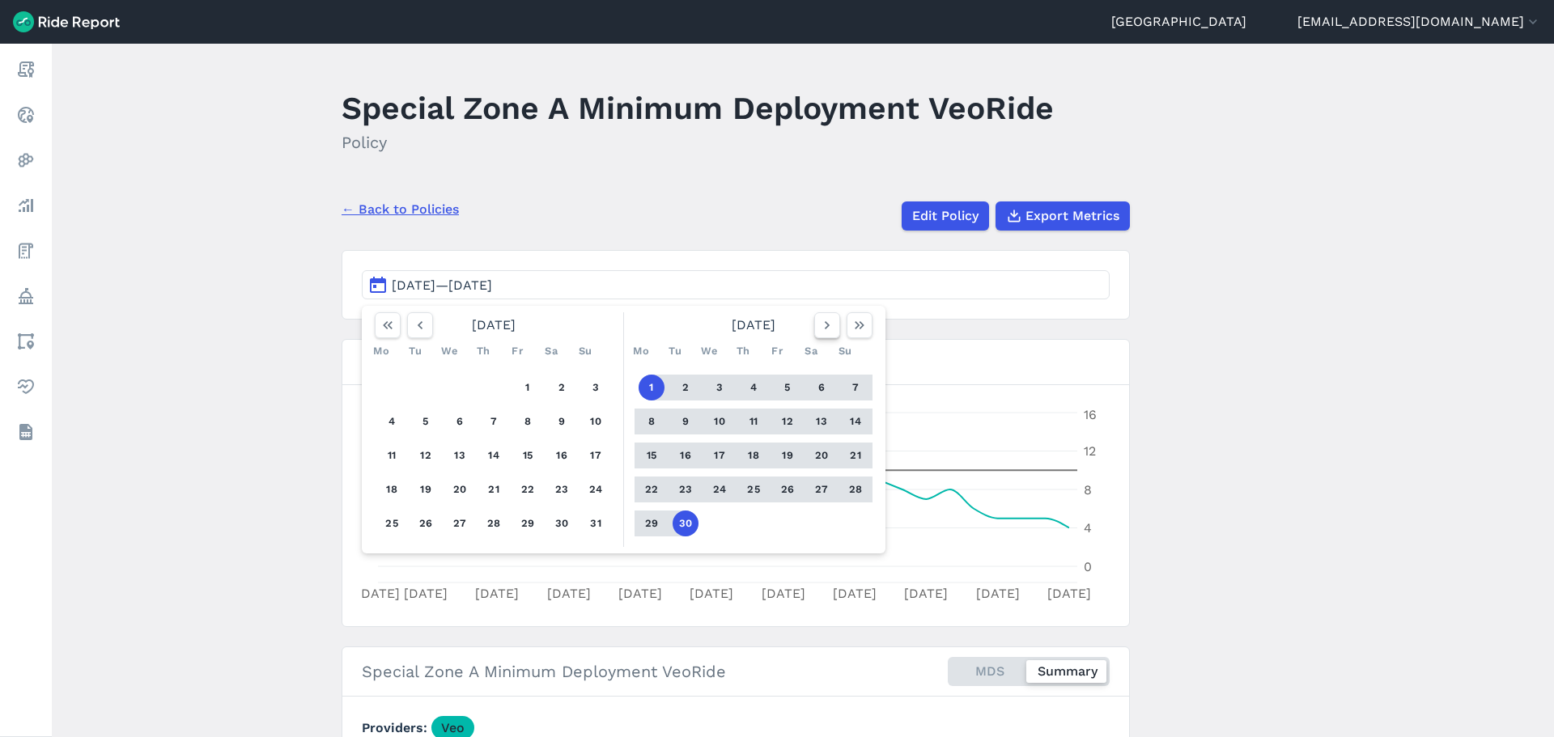 The image size is (1554, 737). What do you see at coordinates (397, 727) in the screenshot?
I see `span: Providers` at bounding box center [397, 727].